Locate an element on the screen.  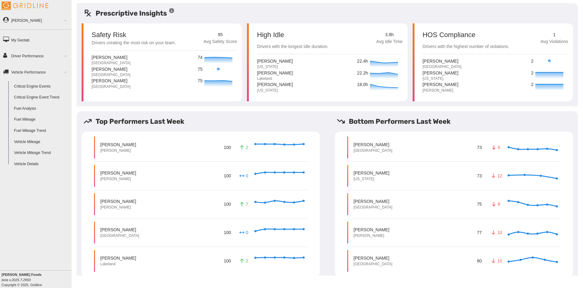
p: 1 is located at coordinates (555, 35).